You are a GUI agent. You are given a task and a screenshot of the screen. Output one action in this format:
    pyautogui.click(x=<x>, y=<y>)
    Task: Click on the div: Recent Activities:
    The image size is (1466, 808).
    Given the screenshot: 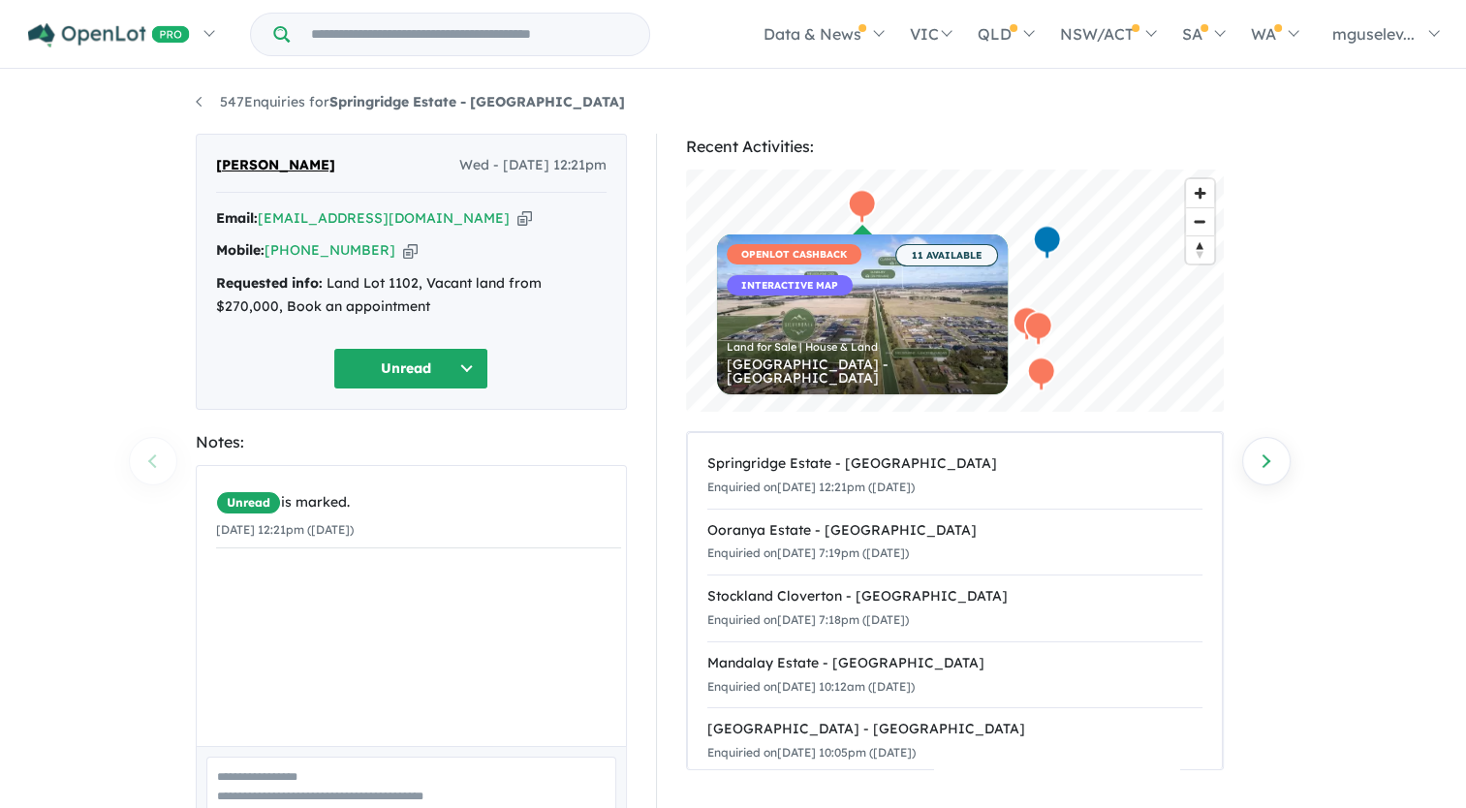 What is the action you would take?
    pyautogui.click(x=955, y=146)
    